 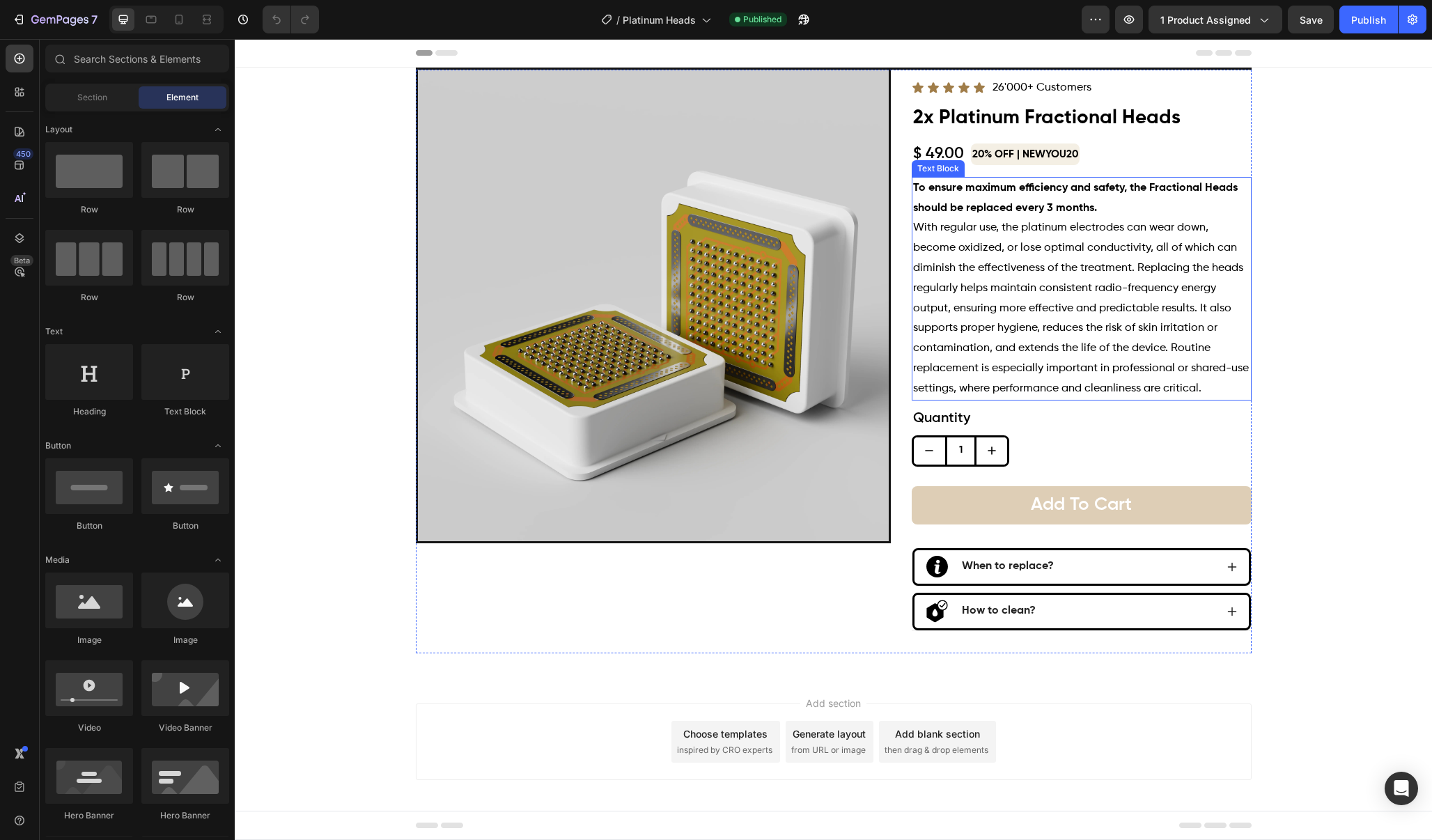 What do you see at coordinates (23, 154) in the screenshot?
I see `div: 450` at bounding box center [23, 154].